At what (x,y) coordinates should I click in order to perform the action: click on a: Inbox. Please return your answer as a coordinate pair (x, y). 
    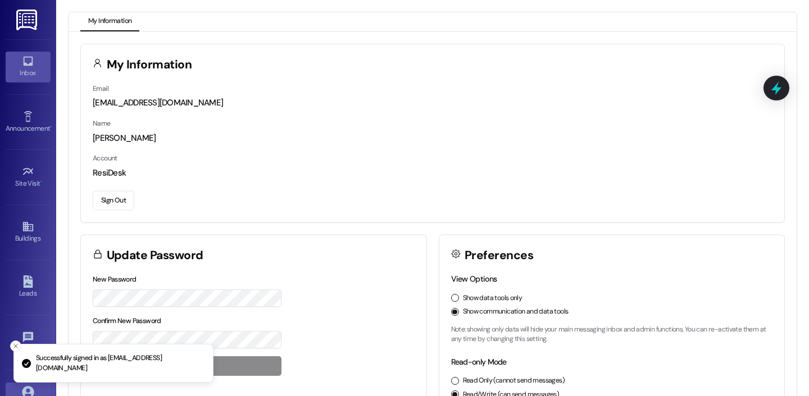
    Looking at the image, I should click on (28, 67).